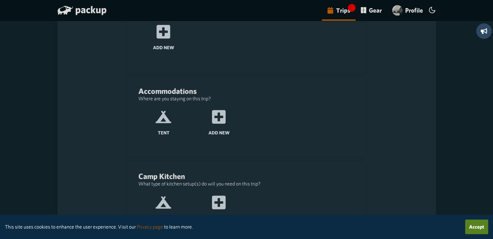  What do you see at coordinates (199, 184) in the screenshot?
I see `small: What type of kitchen setup(s) do will you need on this trip?` at bounding box center [199, 184].